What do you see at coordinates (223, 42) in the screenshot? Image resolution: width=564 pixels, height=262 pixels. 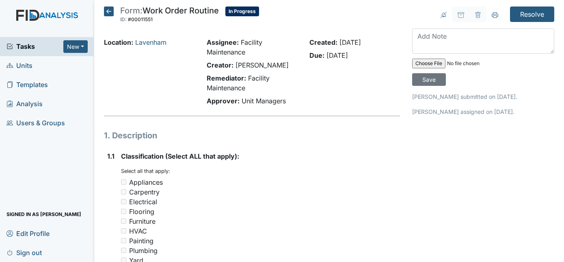 I see `strong: Assignee:` at bounding box center [223, 42].